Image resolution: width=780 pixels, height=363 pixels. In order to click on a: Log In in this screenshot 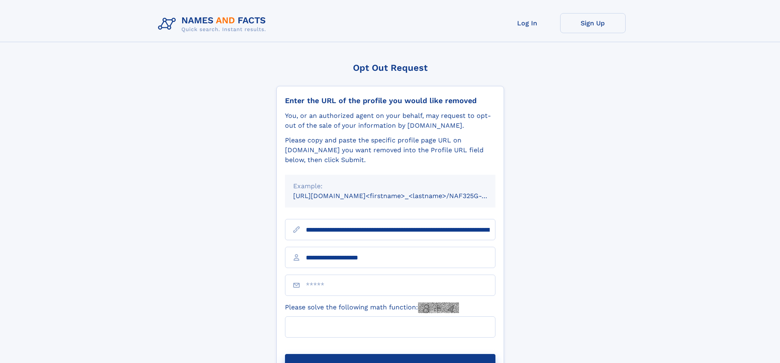, I will do `click(527, 23)`.